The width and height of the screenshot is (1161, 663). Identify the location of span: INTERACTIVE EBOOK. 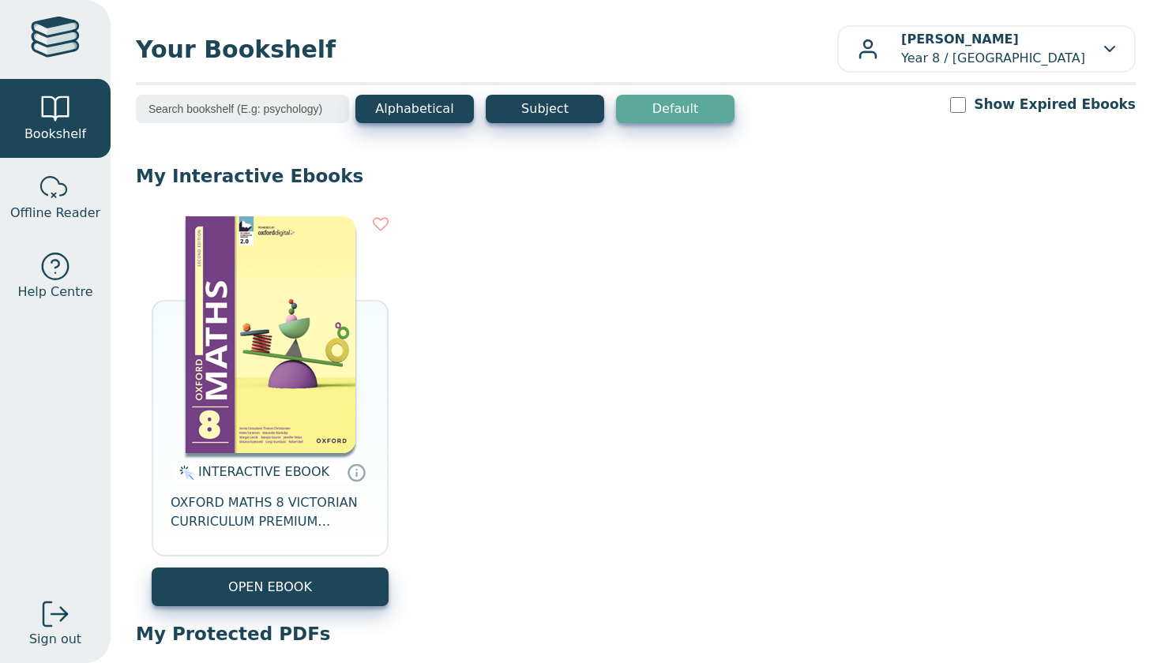
(264, 471).